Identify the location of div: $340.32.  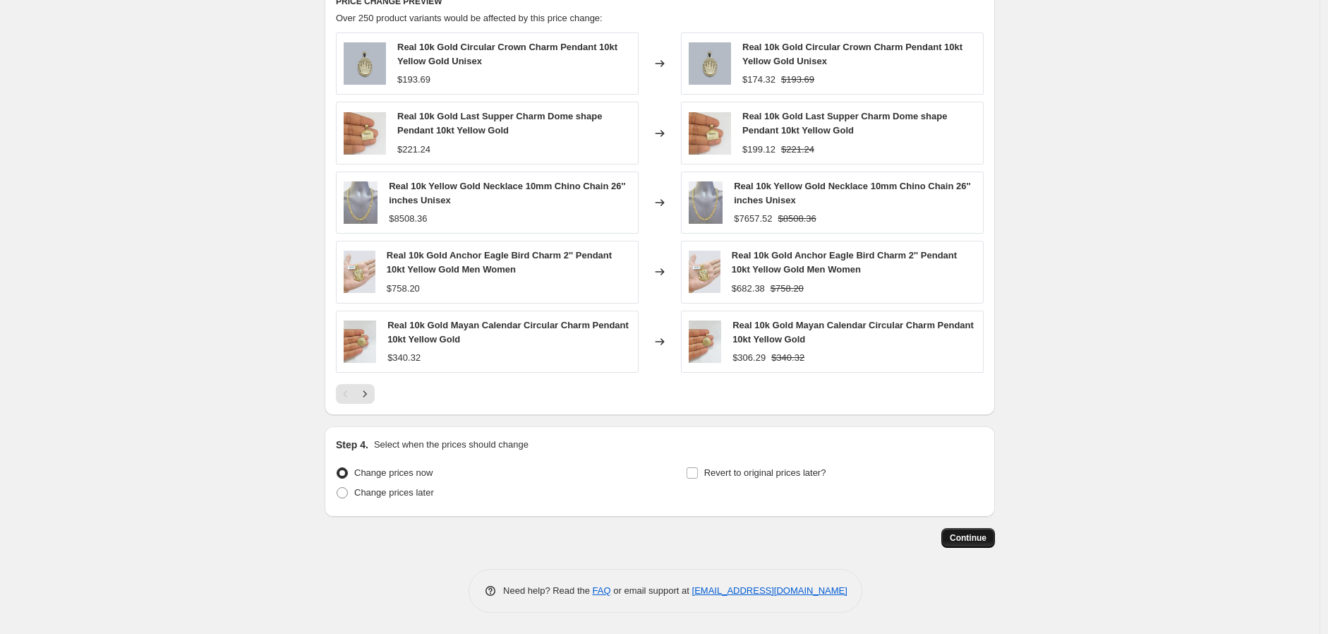
(404, 358).